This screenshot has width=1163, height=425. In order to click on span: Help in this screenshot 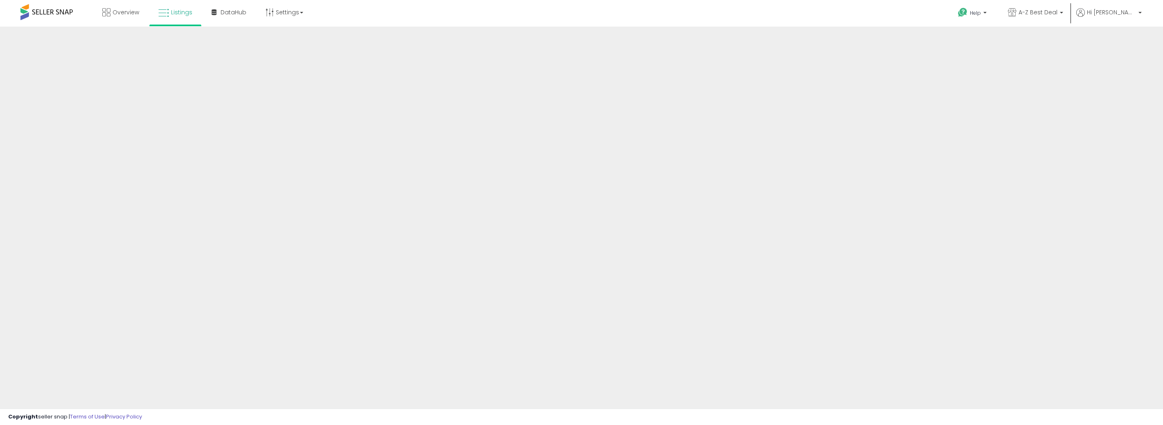, I will do `click(975, 13)`.